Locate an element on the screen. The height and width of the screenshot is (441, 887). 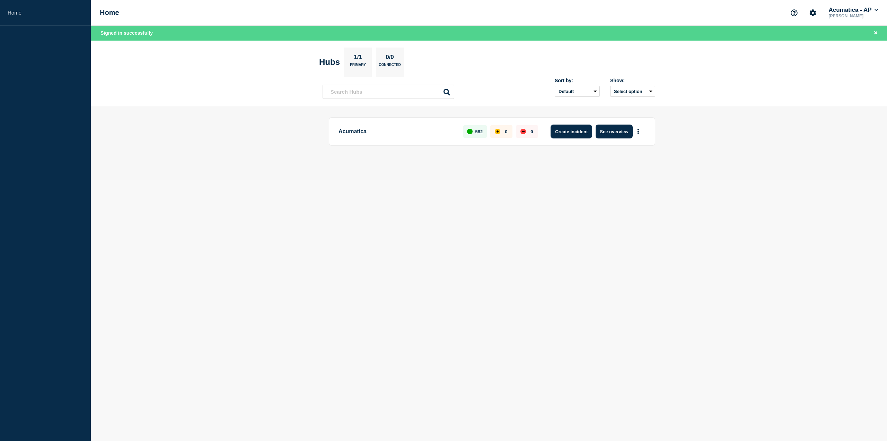
p: Acumatica is located at coordinates (397, 131).